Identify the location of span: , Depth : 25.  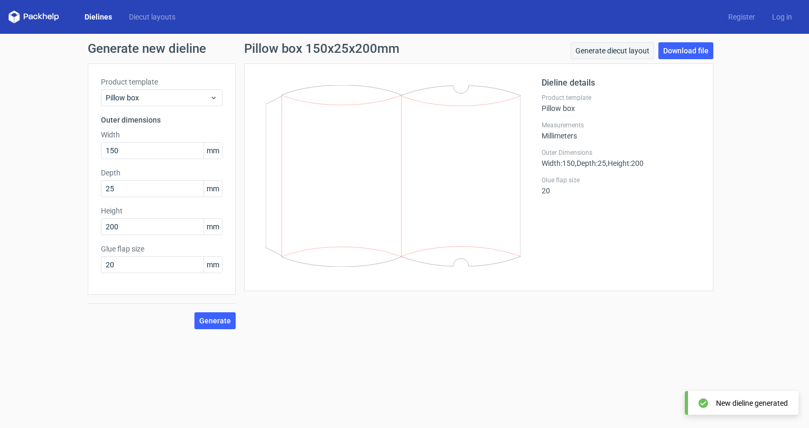
(590, 163).